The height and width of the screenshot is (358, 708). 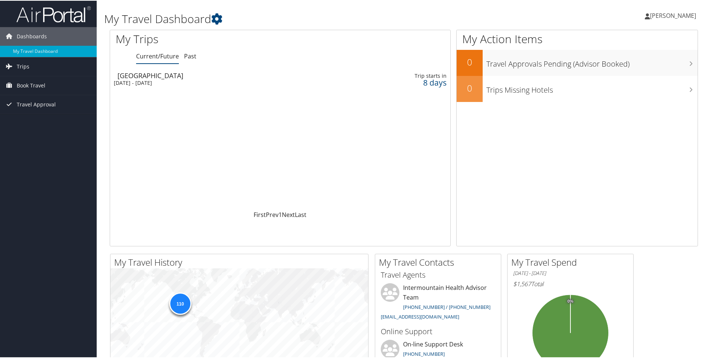 What do you see at coordinates (592, 87) in the screenshot?
I see `h3: Trips Missing Hotels` at bounding box center [592, 87].